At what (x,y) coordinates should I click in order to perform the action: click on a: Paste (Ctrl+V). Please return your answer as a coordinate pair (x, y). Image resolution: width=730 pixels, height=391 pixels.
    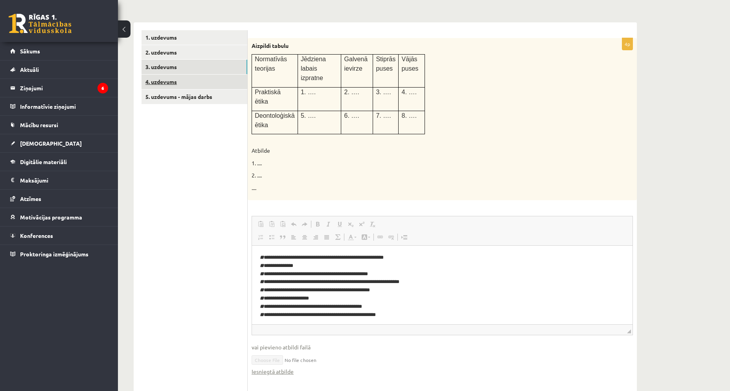
    Looking at the image, I should click on (260, 224).